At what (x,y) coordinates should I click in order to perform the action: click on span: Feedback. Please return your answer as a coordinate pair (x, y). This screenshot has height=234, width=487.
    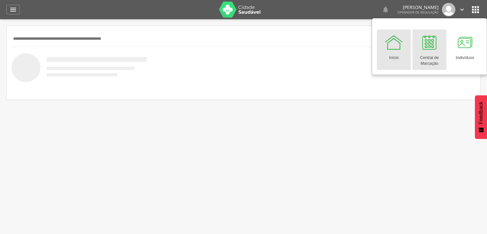
    Looking at the image, I should click on (481, 113).